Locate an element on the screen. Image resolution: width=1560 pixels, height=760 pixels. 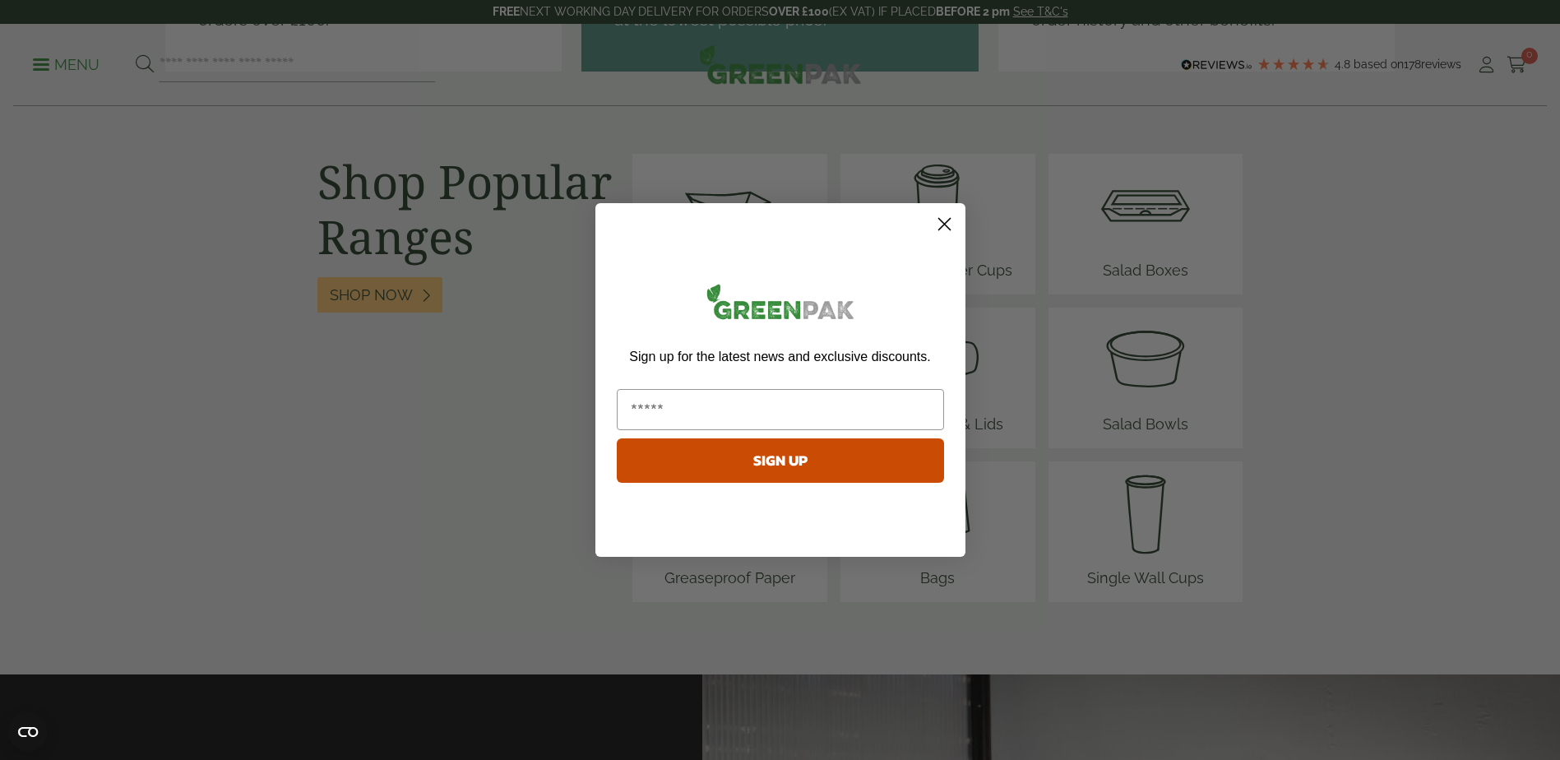
button: SIGN UP is located at coordinates (781, 461).